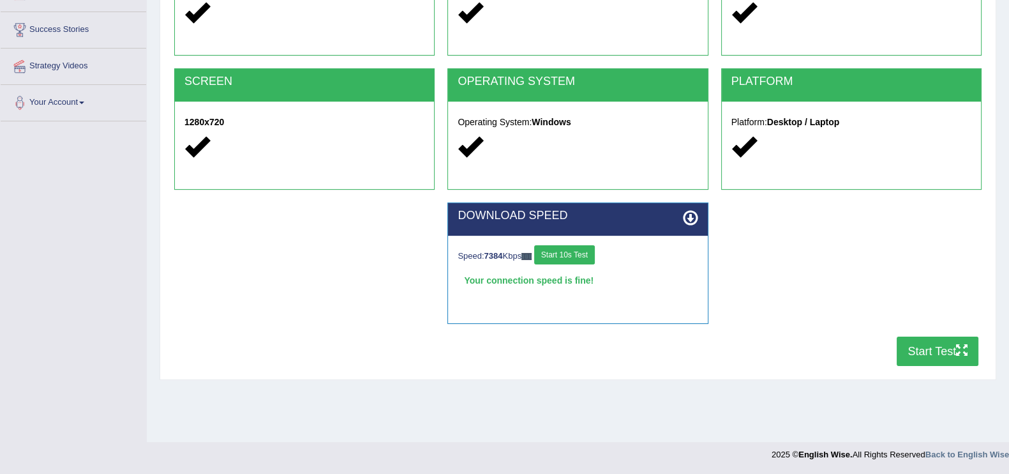  What do you see at coordinates (938, 351) in the screenshot?
I see `button: Start Test` at bounding box center [938, 351].